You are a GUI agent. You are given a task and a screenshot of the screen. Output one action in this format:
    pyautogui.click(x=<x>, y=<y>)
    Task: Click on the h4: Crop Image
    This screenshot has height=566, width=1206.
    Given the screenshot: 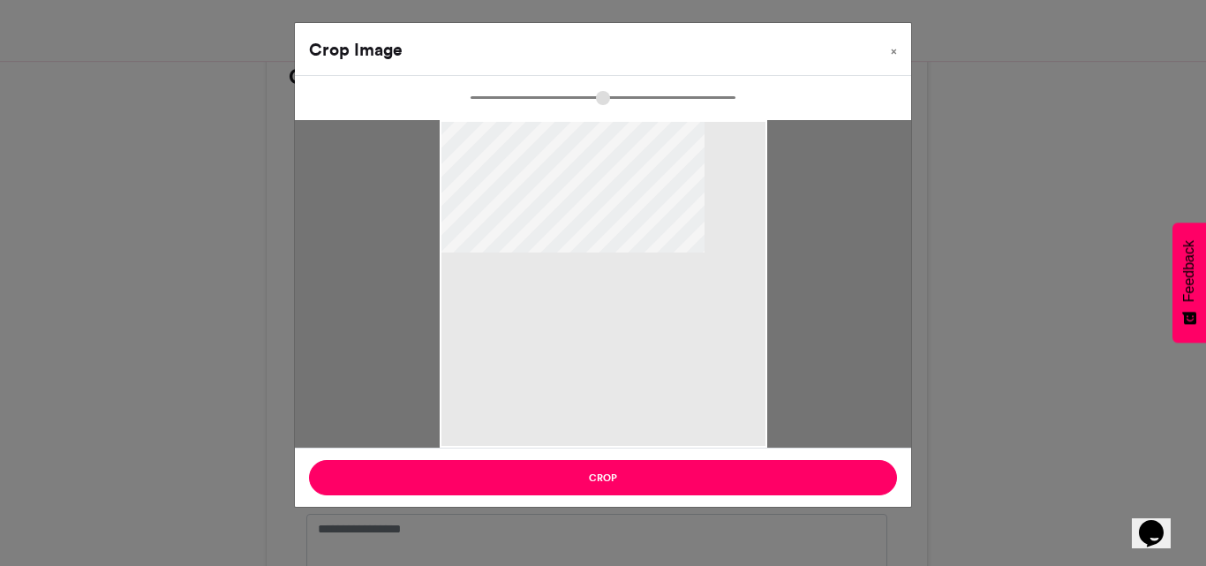 What is the action you would take?
    pyautogui.click(x=356, y=49)
    